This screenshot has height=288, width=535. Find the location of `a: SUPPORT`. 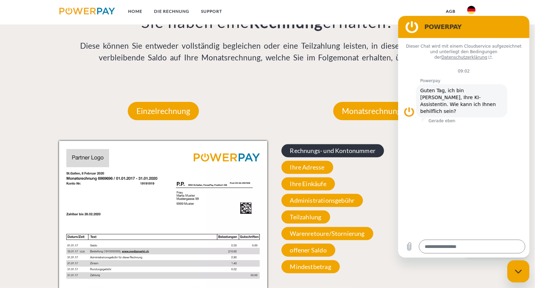

a: SUPPORT is located at coordinates (211, 11).